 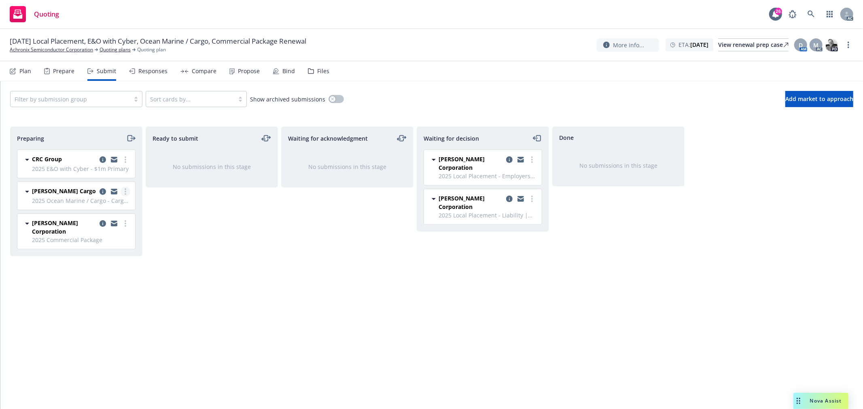 What do you see at coordinates (288, 99) in the screenshot?
I see `span: Show archived submissions` at bounding box center [288, 99].